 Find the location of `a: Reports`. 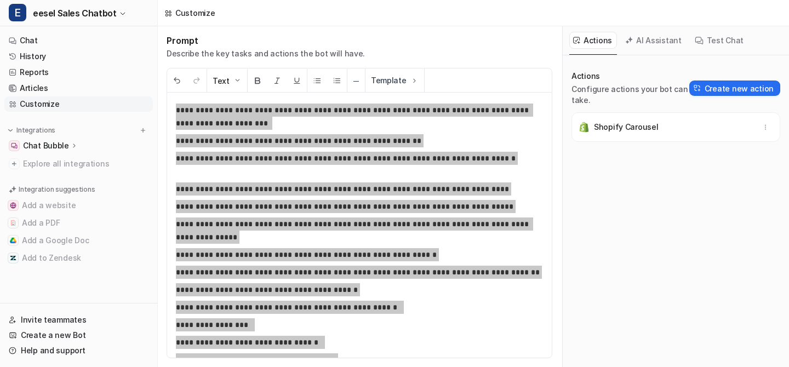

a: Reports is located at coordinates (78, 72).